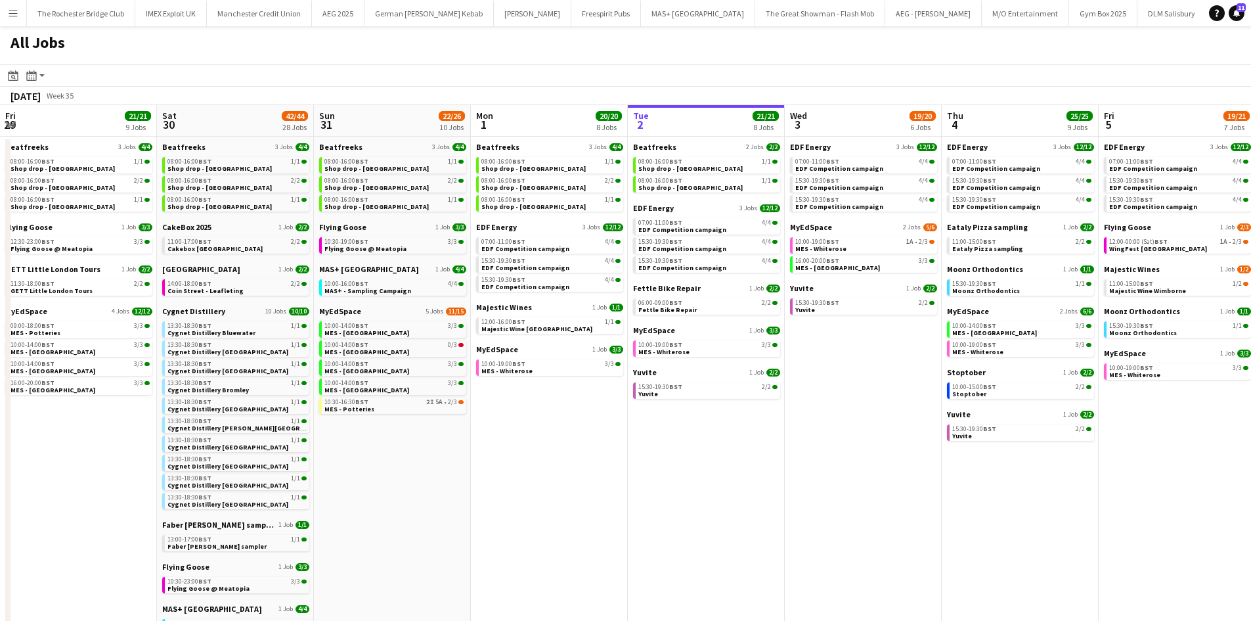 This screenshot has width=1251, height=621. Describe the element at coordinates (53, 269) in the screenshot. I see `span: GETT Little London Tours` at that location.